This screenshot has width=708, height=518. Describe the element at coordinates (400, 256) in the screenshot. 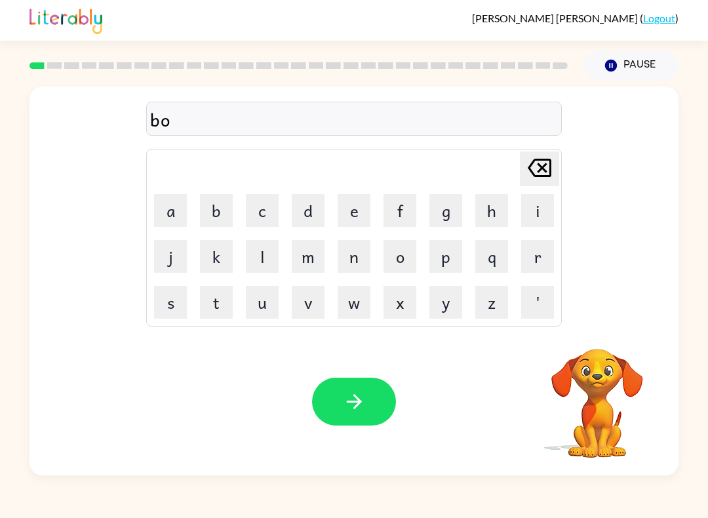

I see `button: o` at that location.